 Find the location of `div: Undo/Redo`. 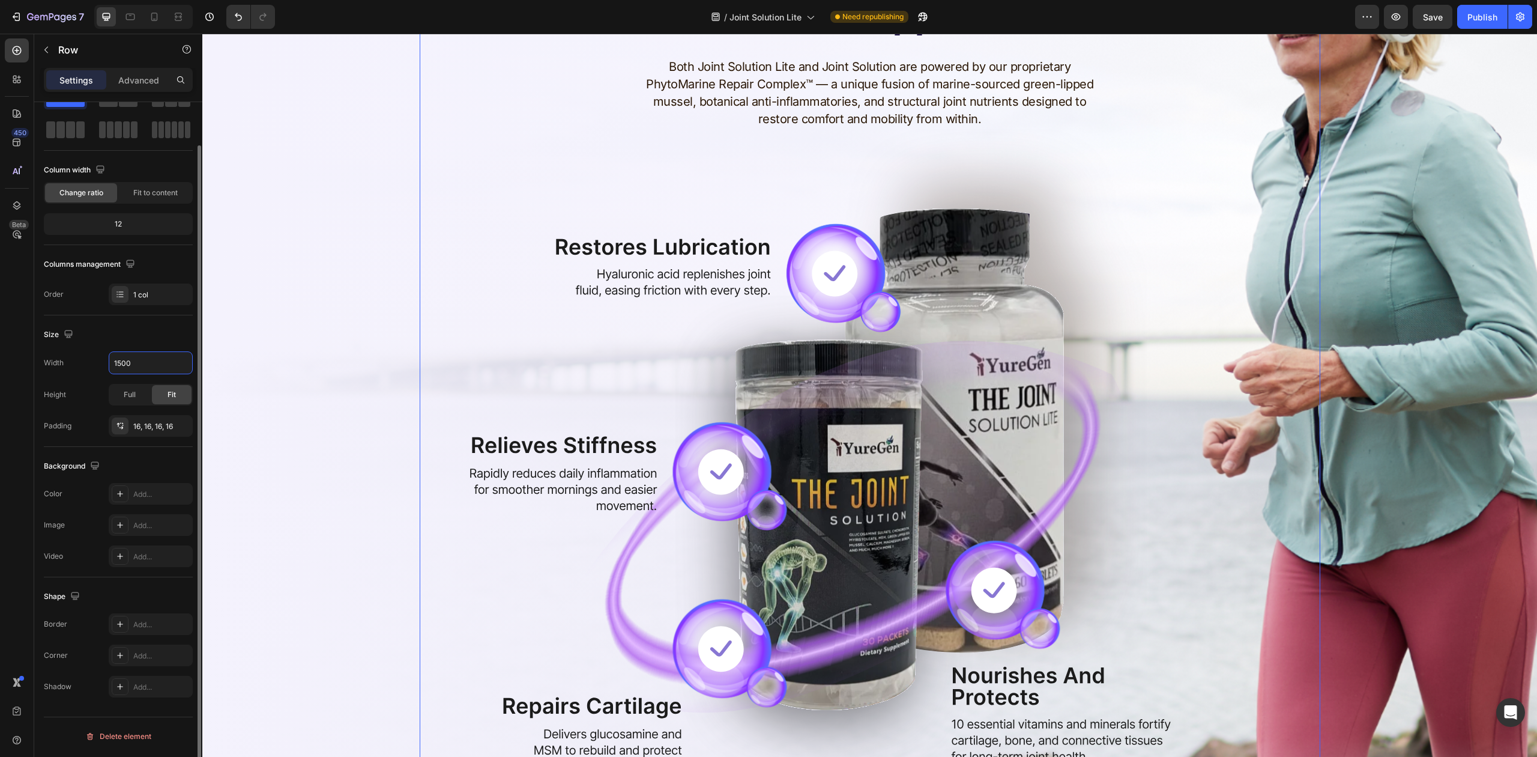

div: Undo/Redo is located at coordinates (250, 17).